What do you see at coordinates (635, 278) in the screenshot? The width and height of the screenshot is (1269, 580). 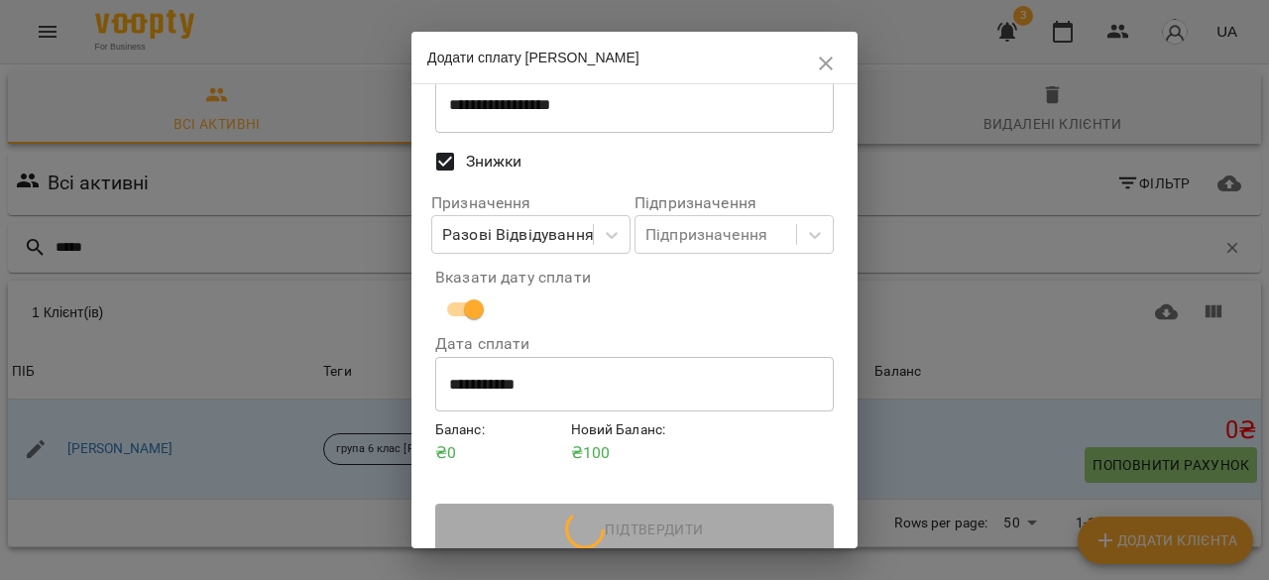 I see `label: Вказати дату сплати` at bounding box center [635, 278].